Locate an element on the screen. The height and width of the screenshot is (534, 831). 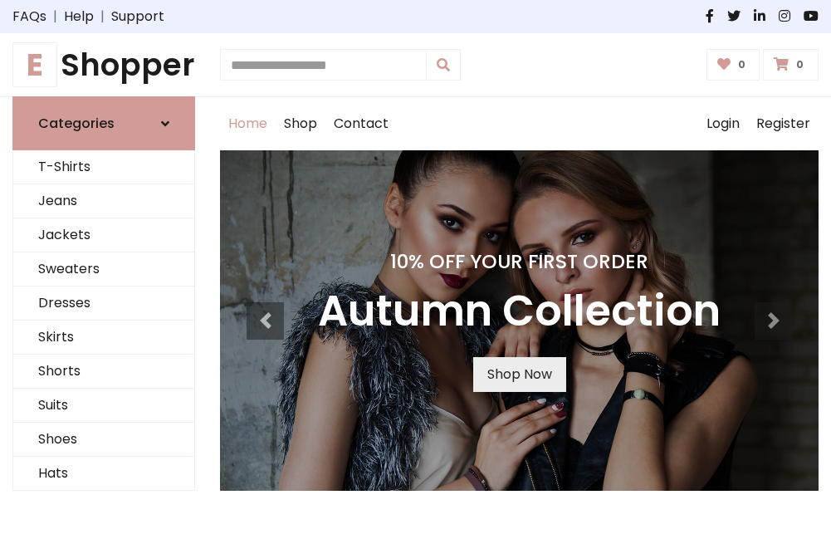
a: Dresses is located at coordinates (104, 303).